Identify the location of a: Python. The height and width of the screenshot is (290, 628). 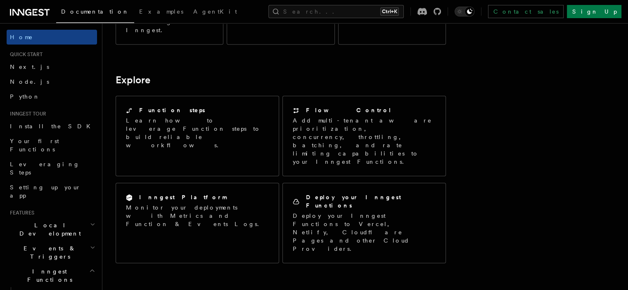
(52, 97).